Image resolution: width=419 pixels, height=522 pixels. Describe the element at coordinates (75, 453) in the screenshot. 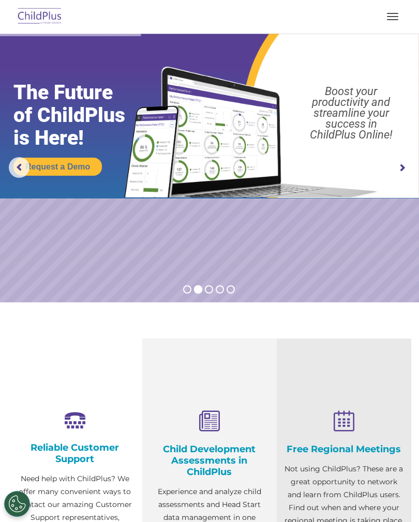

I see `h4: Reliable Customer Support` at that location.